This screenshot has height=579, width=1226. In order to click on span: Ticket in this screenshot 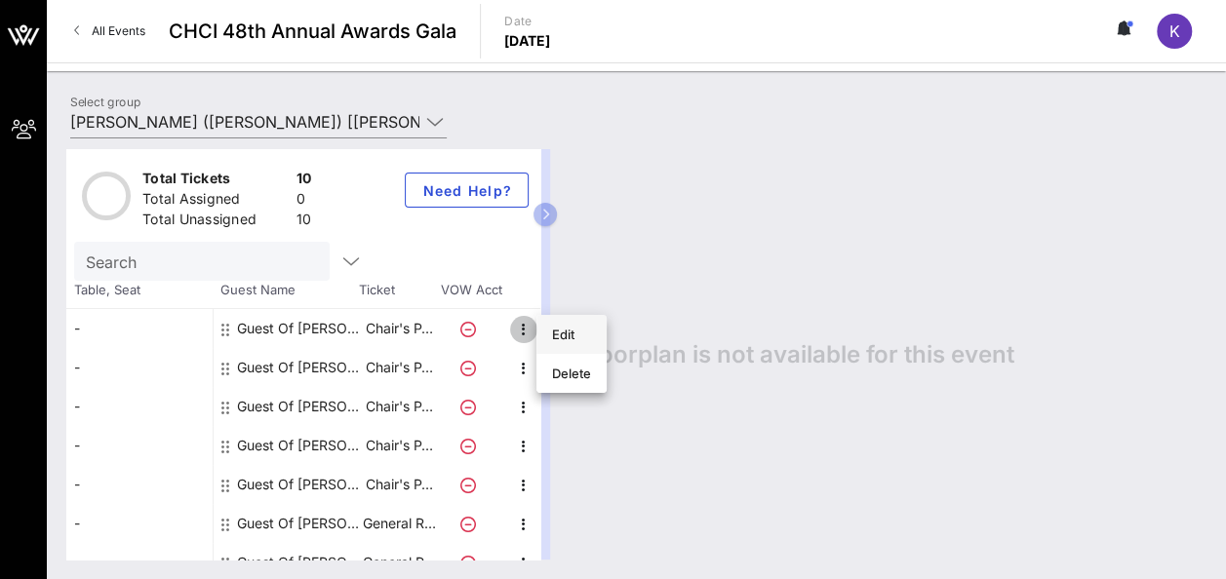, I will do `click(398, 291)`.